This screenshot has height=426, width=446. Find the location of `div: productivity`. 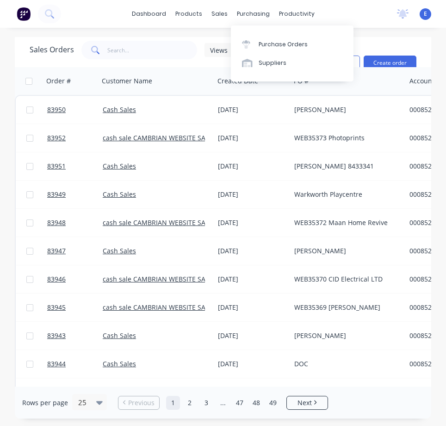

div: productivity is located at coordinates (297, 14).